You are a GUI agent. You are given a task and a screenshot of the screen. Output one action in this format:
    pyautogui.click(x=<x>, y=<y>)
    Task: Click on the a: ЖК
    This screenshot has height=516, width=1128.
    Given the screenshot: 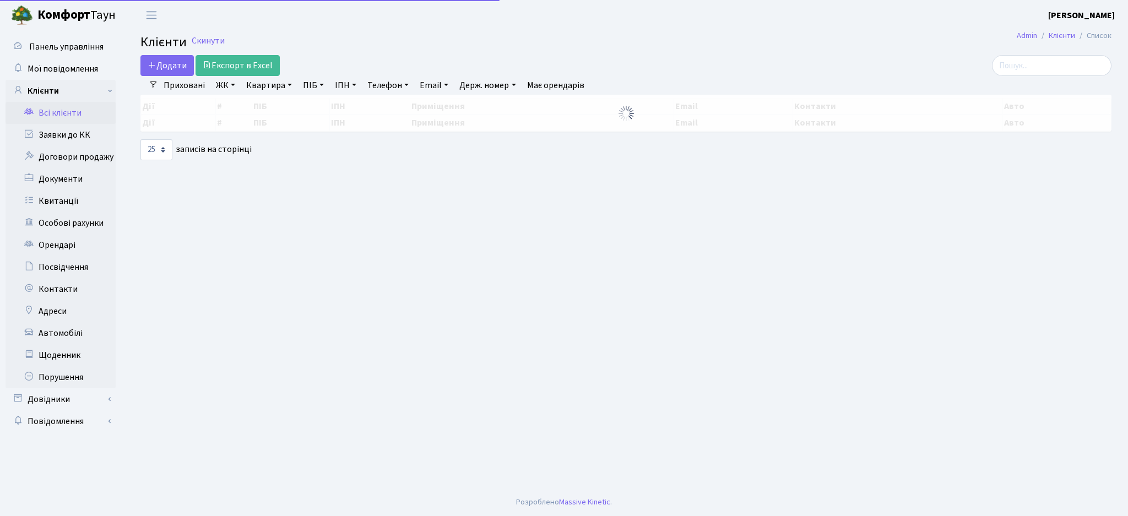 What is the action you would take?
    pyautogui.click(x=225, y=85)
    